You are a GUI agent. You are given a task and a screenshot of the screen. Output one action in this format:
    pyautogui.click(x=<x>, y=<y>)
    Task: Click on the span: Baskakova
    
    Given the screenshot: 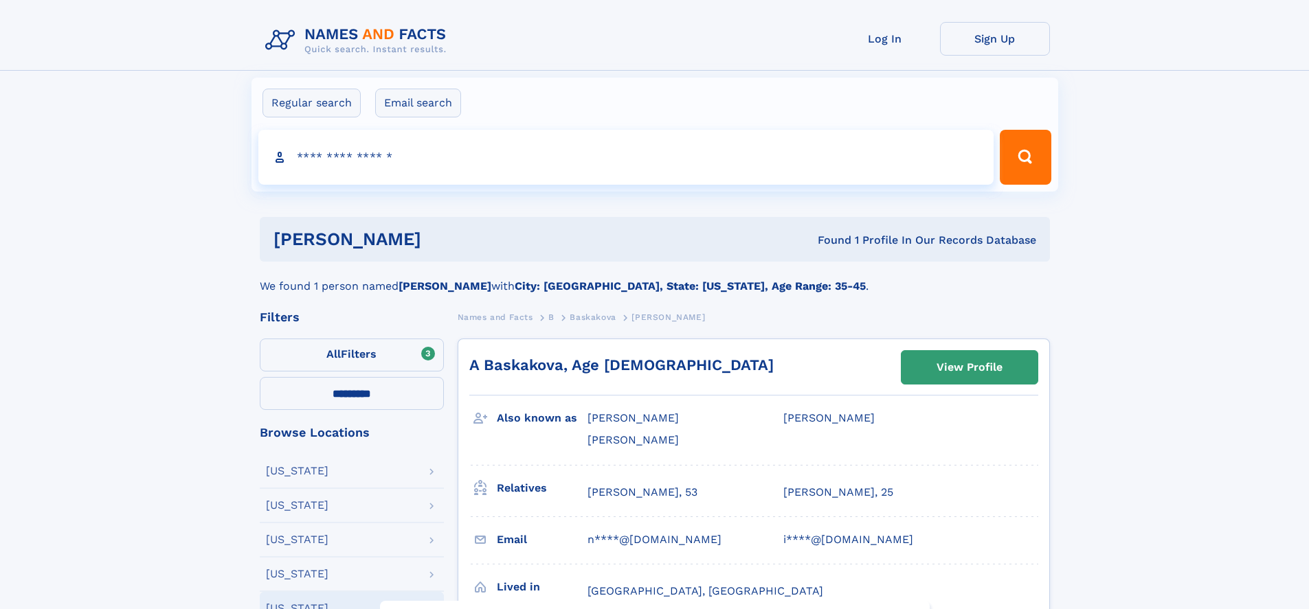 What is the action you would take?
    pyautogui.click(x=592, y=317)
    